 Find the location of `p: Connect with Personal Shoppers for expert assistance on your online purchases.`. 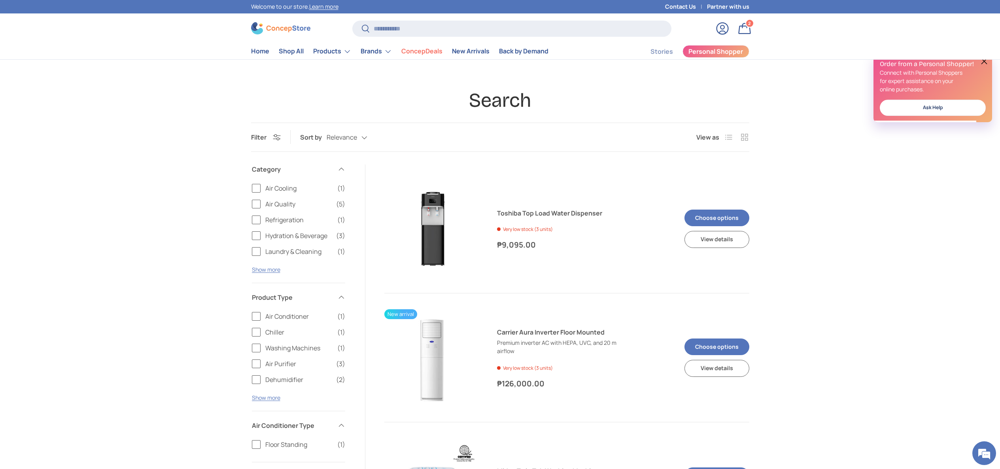

p: Connect with Personal Shoppers for expert assistance on your online purchases. is located at coordinates (933, 81).